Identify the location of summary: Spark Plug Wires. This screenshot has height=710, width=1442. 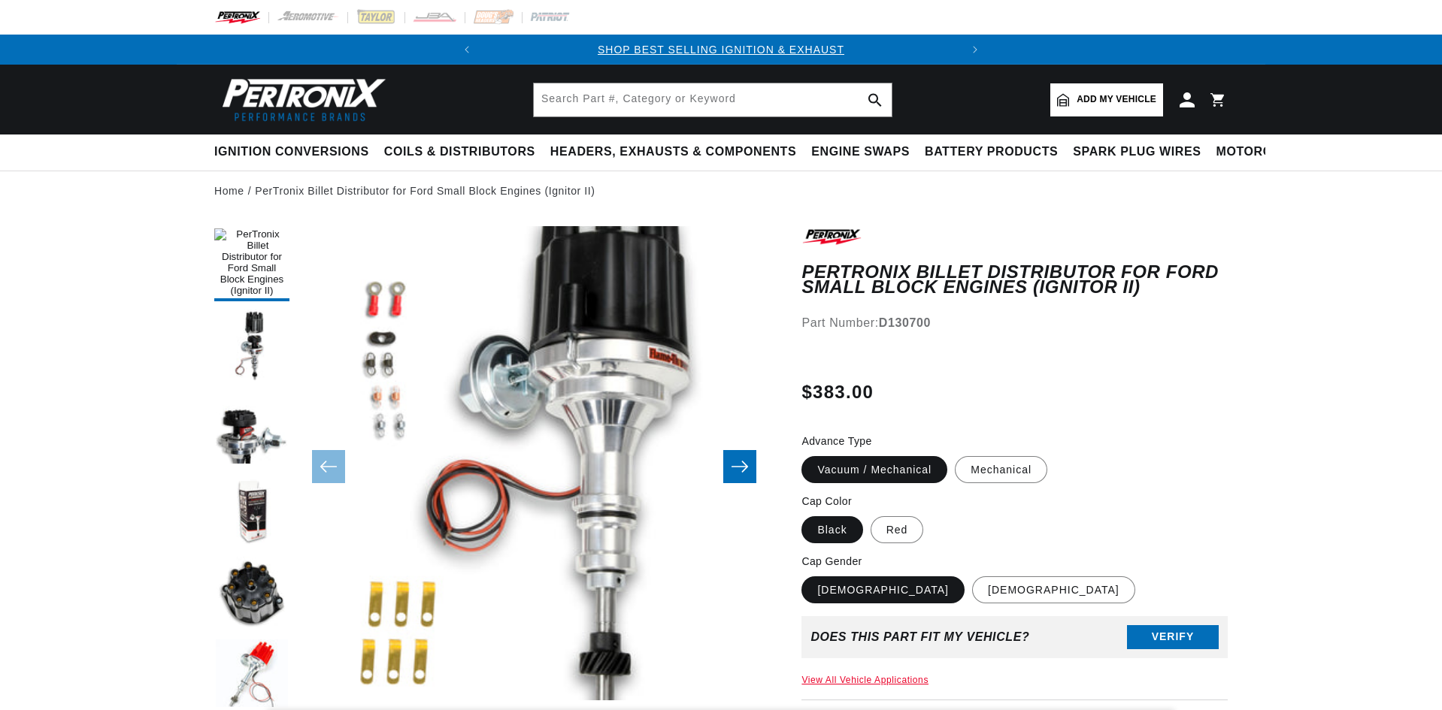
(1137, 152).